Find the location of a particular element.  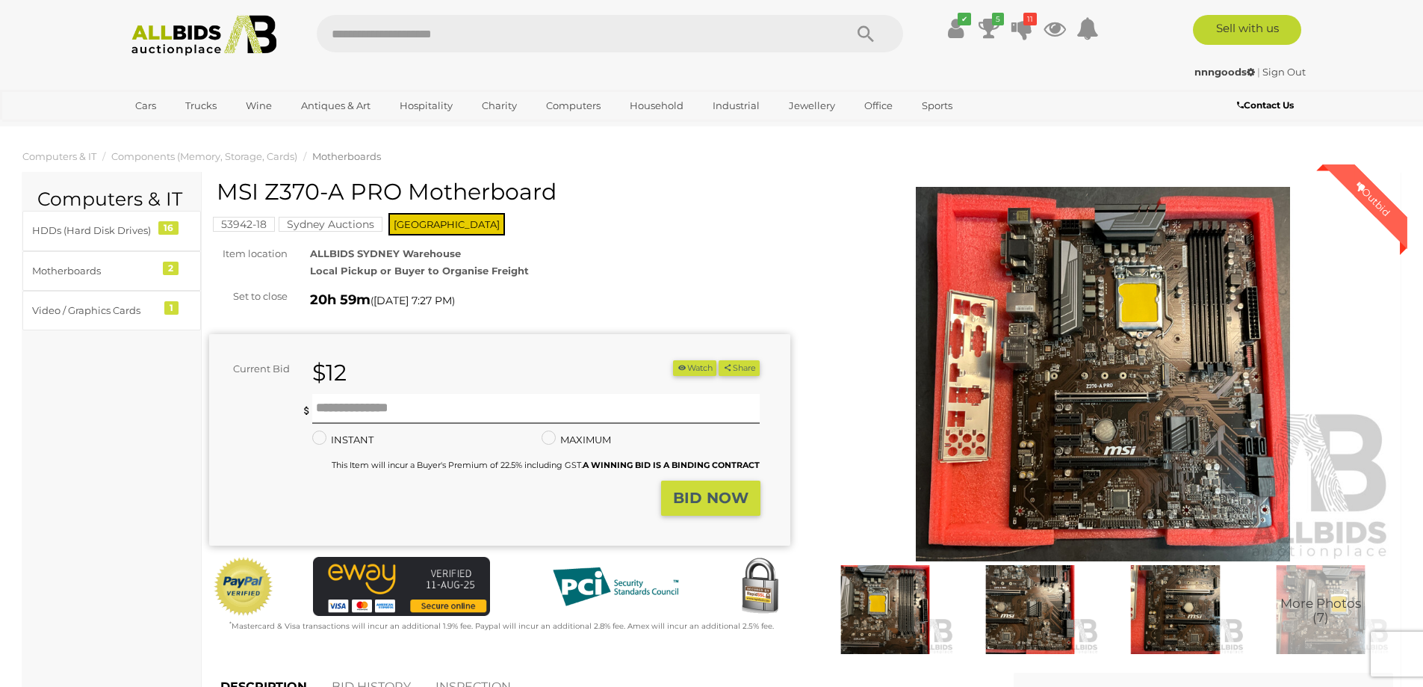

span: Components (Memory, Storage, Cards) is located at coordinates (204, 156).